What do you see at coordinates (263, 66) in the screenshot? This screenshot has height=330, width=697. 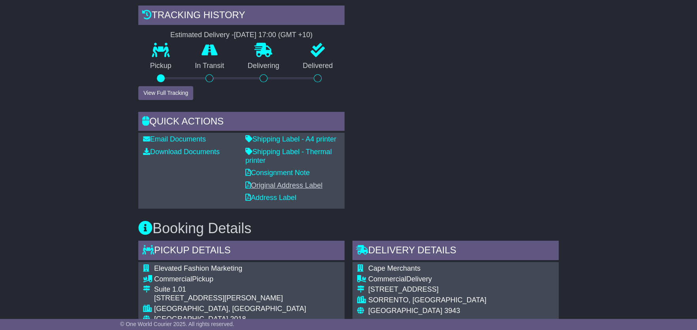 I see `p: Delivering` at bounding box center [263, 66].